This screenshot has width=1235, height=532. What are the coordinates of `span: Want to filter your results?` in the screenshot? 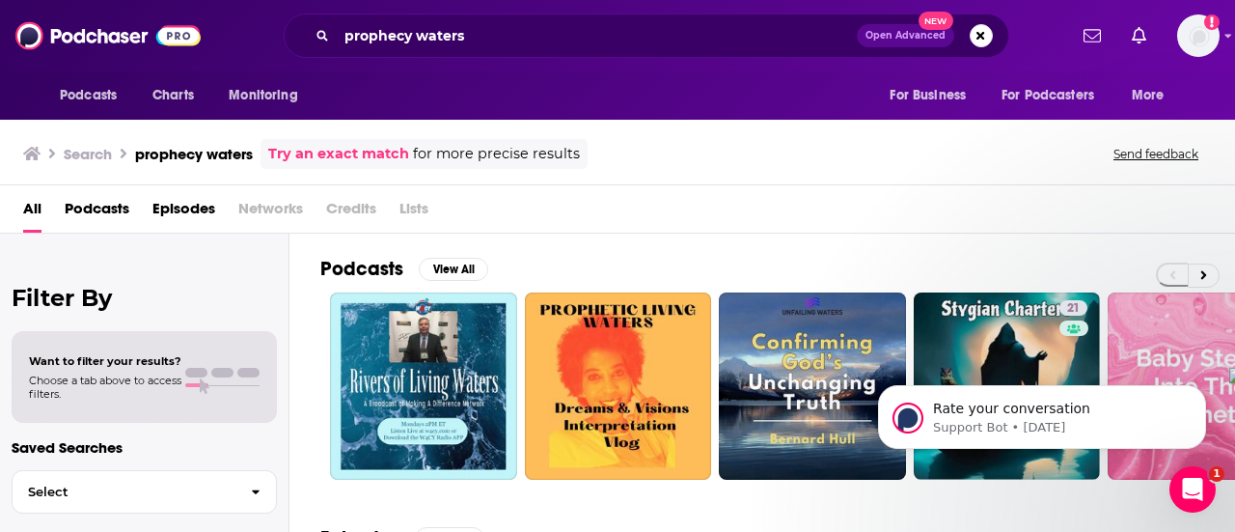 It's located at (105, 361).